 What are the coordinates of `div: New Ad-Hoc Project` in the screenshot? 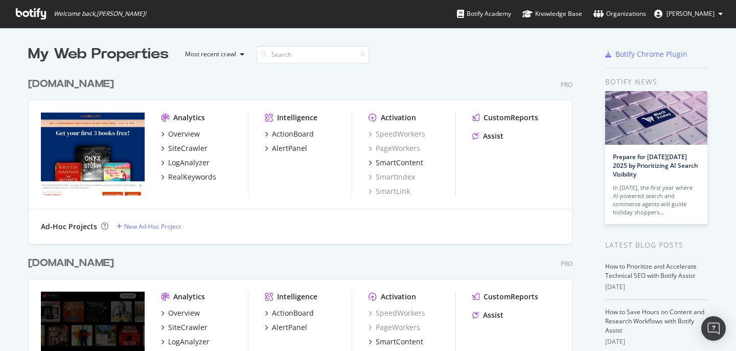 It's located at (152, 226).